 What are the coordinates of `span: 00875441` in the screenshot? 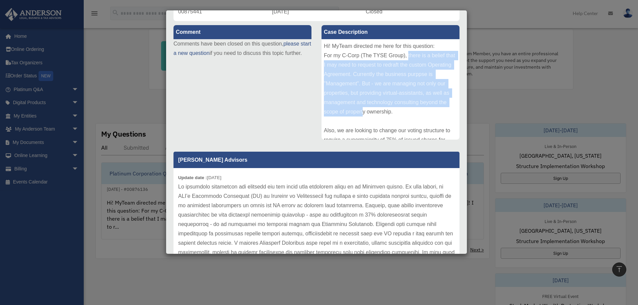 It's located at (190, 11).